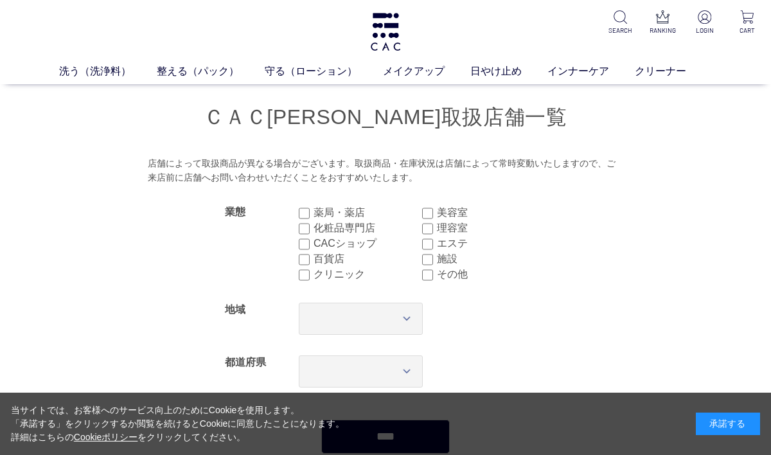 This screenshot has width=771, height=455. Describe the element at coordinates (368, 228) in the screenshot. I see `label: 化粧品専門店` at that location.